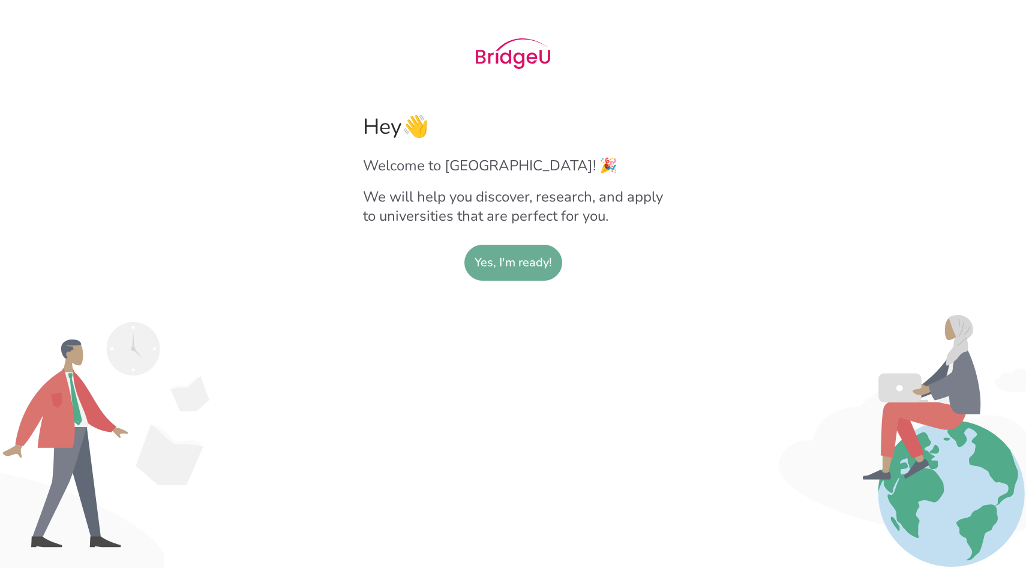 Image resolution: width=1026 pixels, height=568 pixels. I want to click on h2: We will help you discover, research, and apply to universities that are perfect for you., so click(513, 206).